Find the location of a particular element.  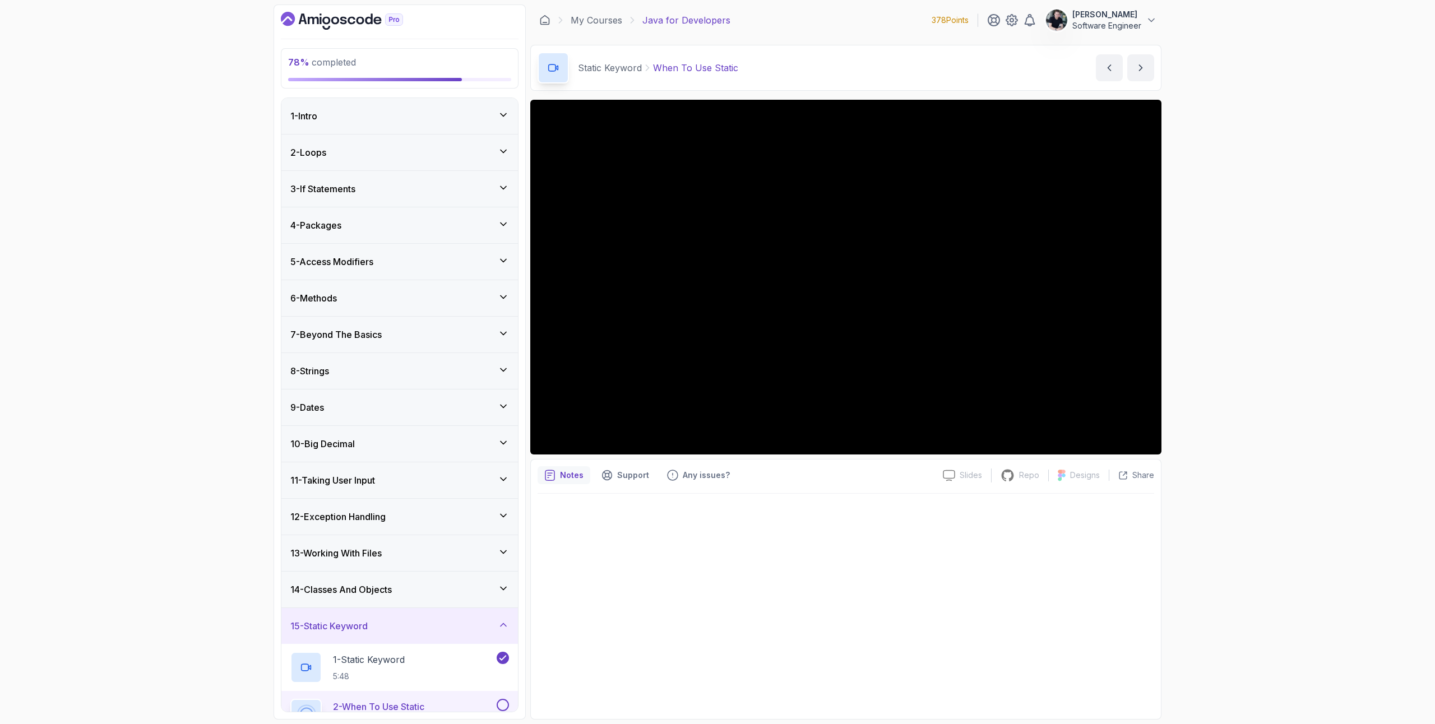

h3: 9 - Dates is located at coordinates (307, 408).